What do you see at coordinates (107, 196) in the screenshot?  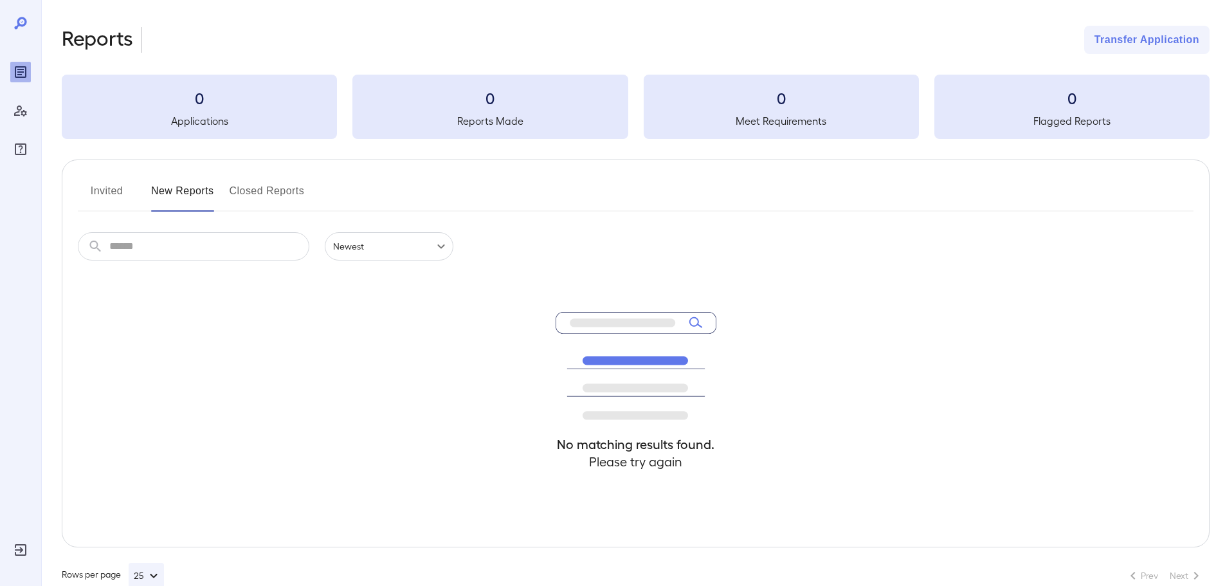 I see `button: Invited` at bounding box center [107, 196].